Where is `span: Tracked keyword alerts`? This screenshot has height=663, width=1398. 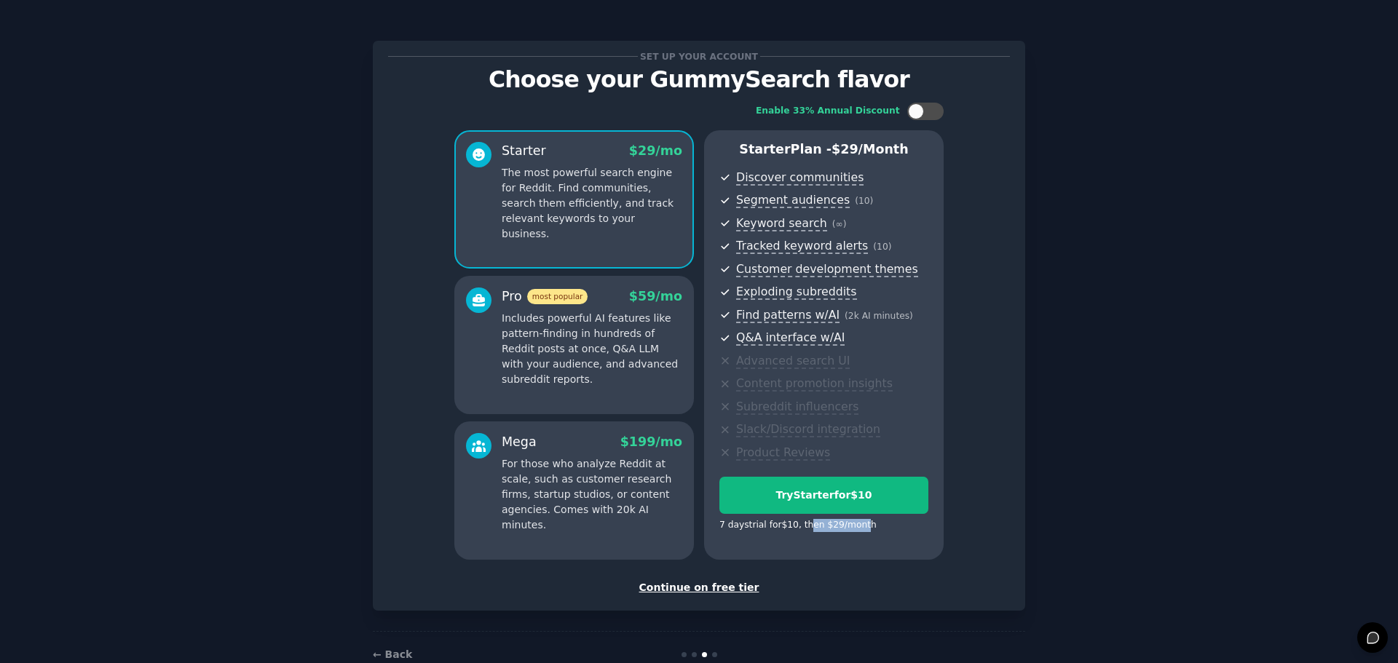
span: Tracked keyword alerts is located at coordinates (802, 246).